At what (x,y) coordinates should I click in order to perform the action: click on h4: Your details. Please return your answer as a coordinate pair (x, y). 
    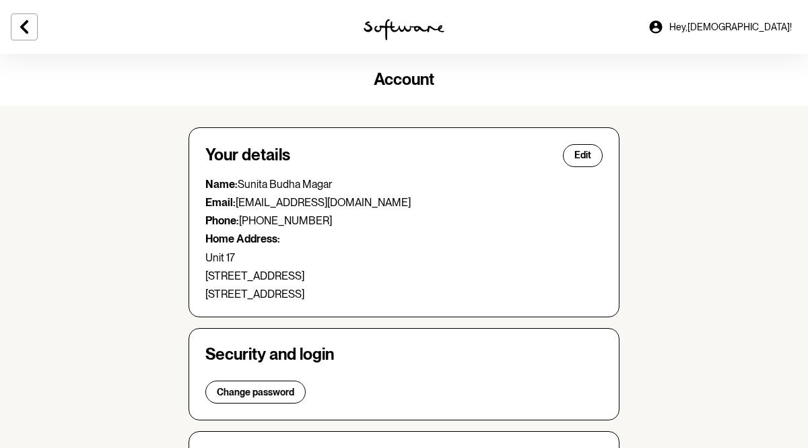
    Looking at the image, I should click on (248, 155).